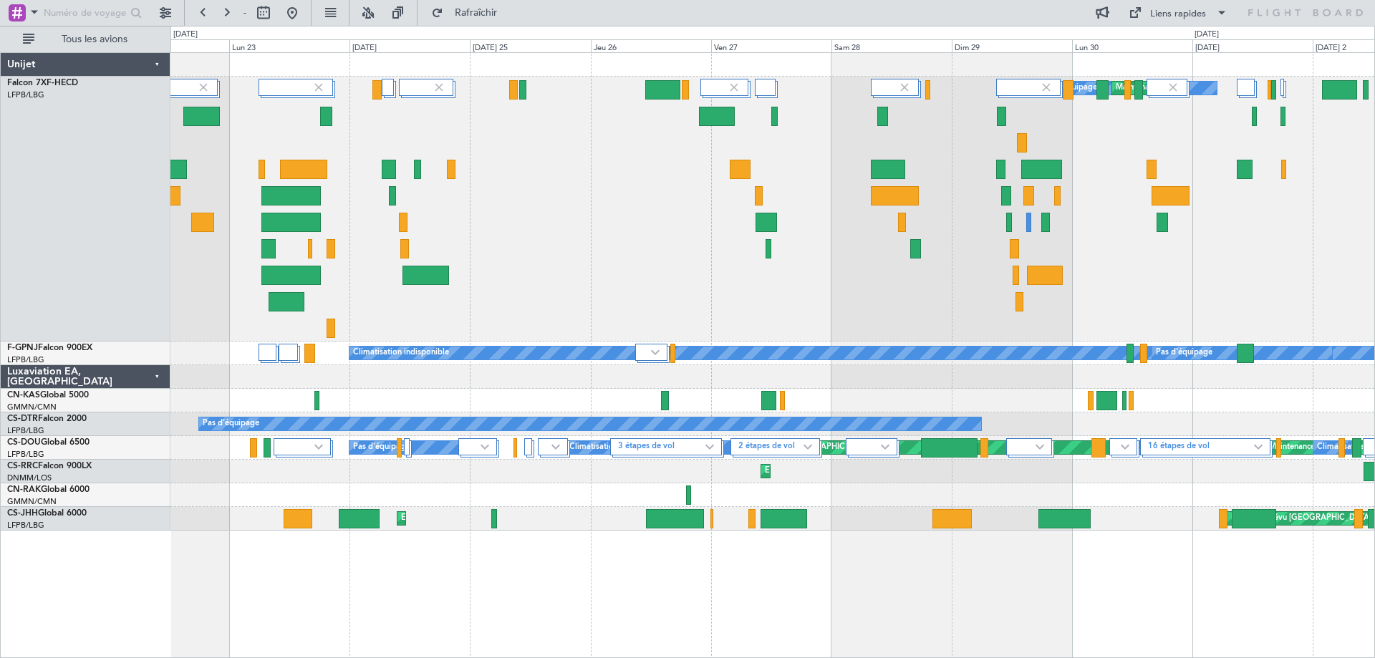  I want to click on font: CS-JHH, so click(22, 513).